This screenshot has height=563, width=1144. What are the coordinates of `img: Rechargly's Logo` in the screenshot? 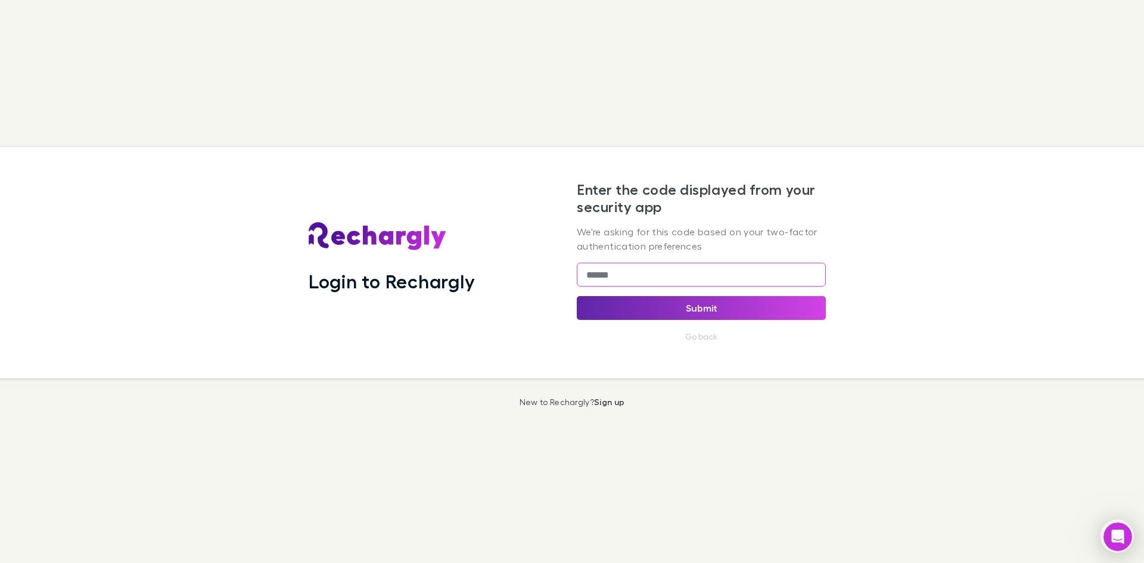 It's located at (378, 236).